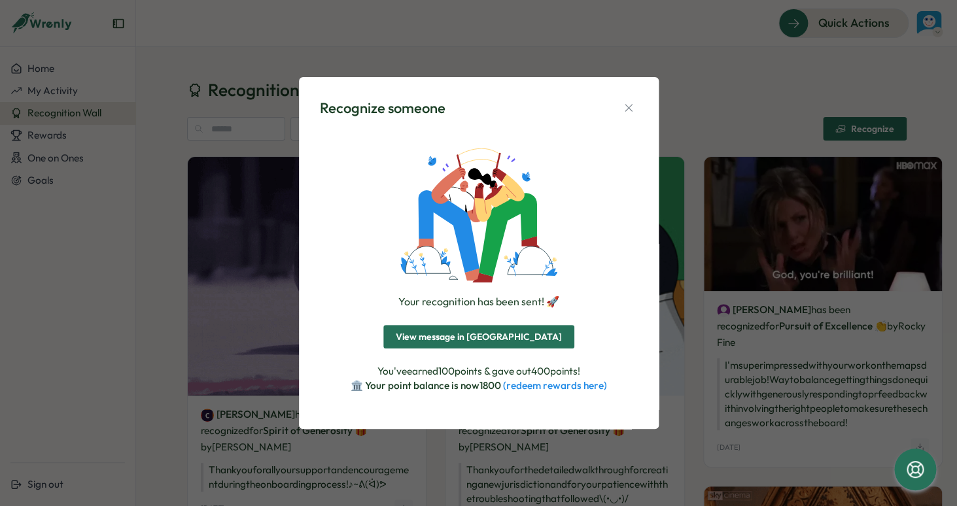  What do you see at coordinates (383, 108) in the screenshot?
I see `div: Recognize someone` at bounding box center [383, 108].